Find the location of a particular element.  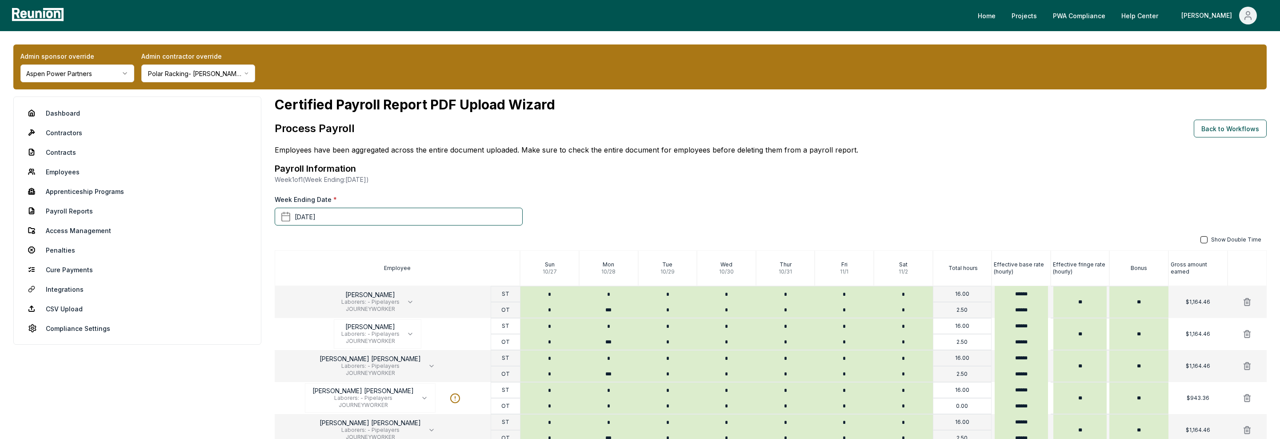

label: Week Ending Date is located at coordinates (306, 199).